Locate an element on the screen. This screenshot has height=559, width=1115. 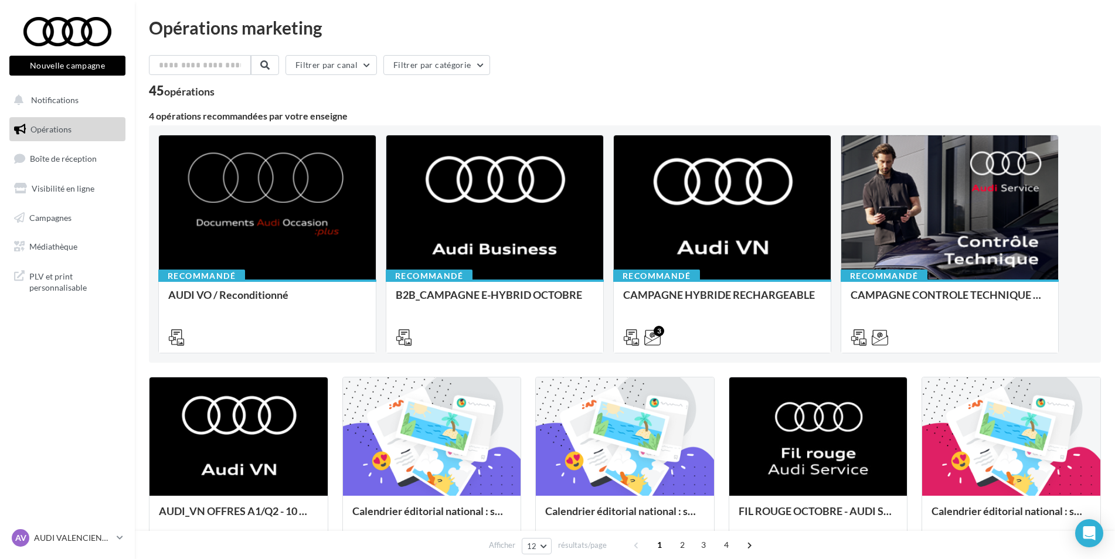
span: 3 is located at coordinates (703, 545).